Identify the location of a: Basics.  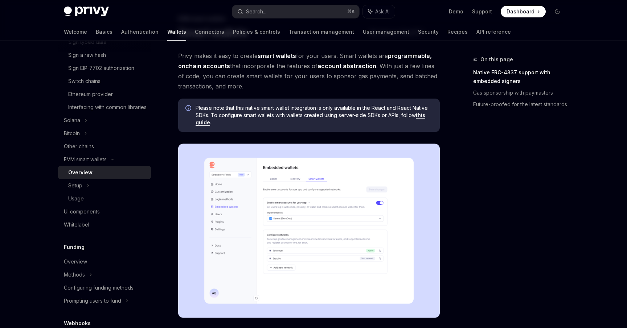
(104, 32).